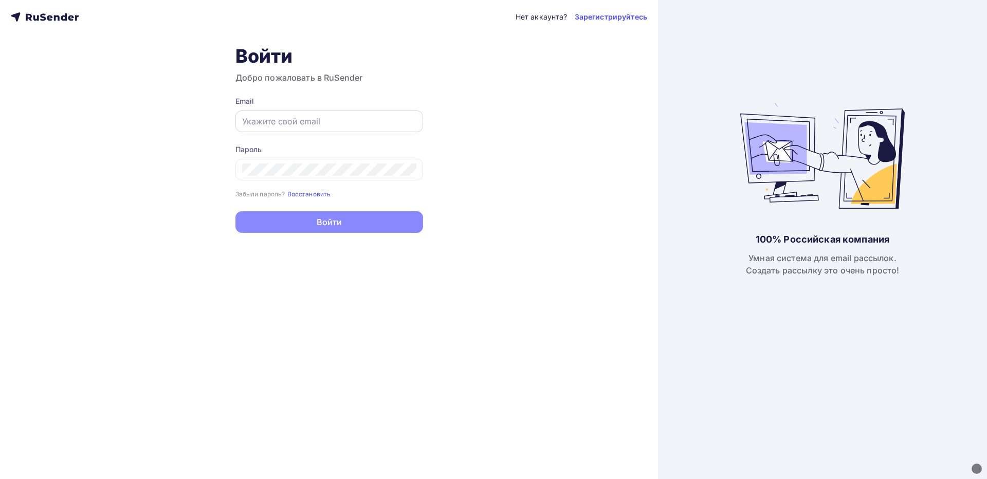  What do you see at coordinates (329, 78) in the screenshot?
I see `h3: Добро пожаловать в RuSender` at bounding box center [329, 78].